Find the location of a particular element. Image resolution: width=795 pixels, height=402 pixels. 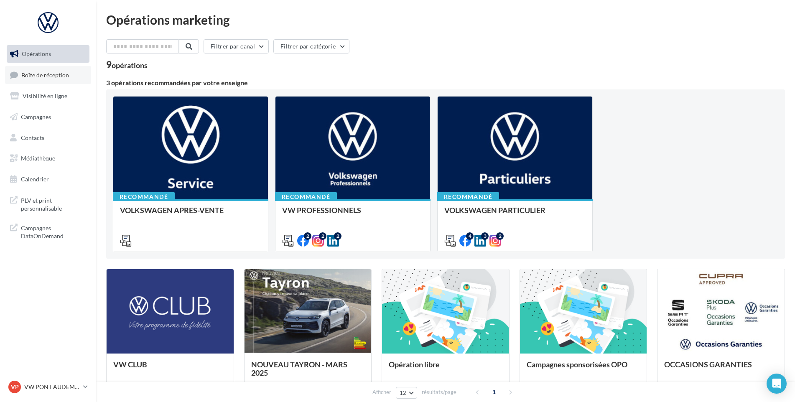

div: opérations is located at coordinates (129, 65).